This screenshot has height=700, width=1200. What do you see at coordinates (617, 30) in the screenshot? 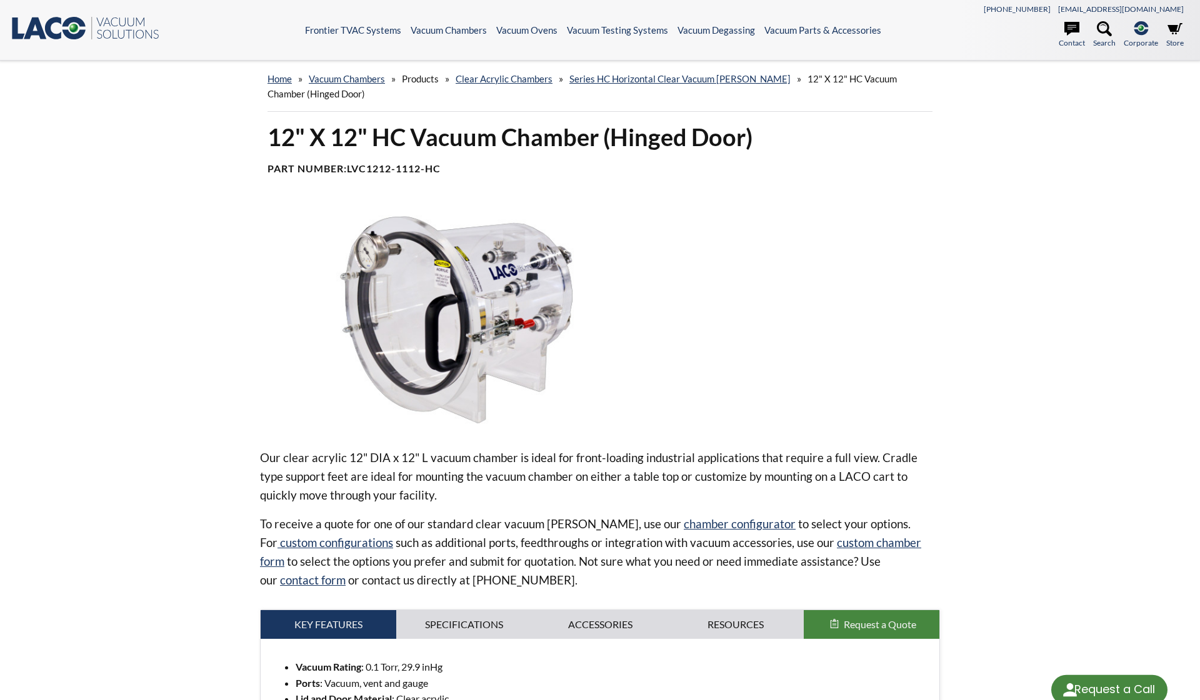
I see `a: Vacuum Testing Systems` at bounding box center [617, 30].